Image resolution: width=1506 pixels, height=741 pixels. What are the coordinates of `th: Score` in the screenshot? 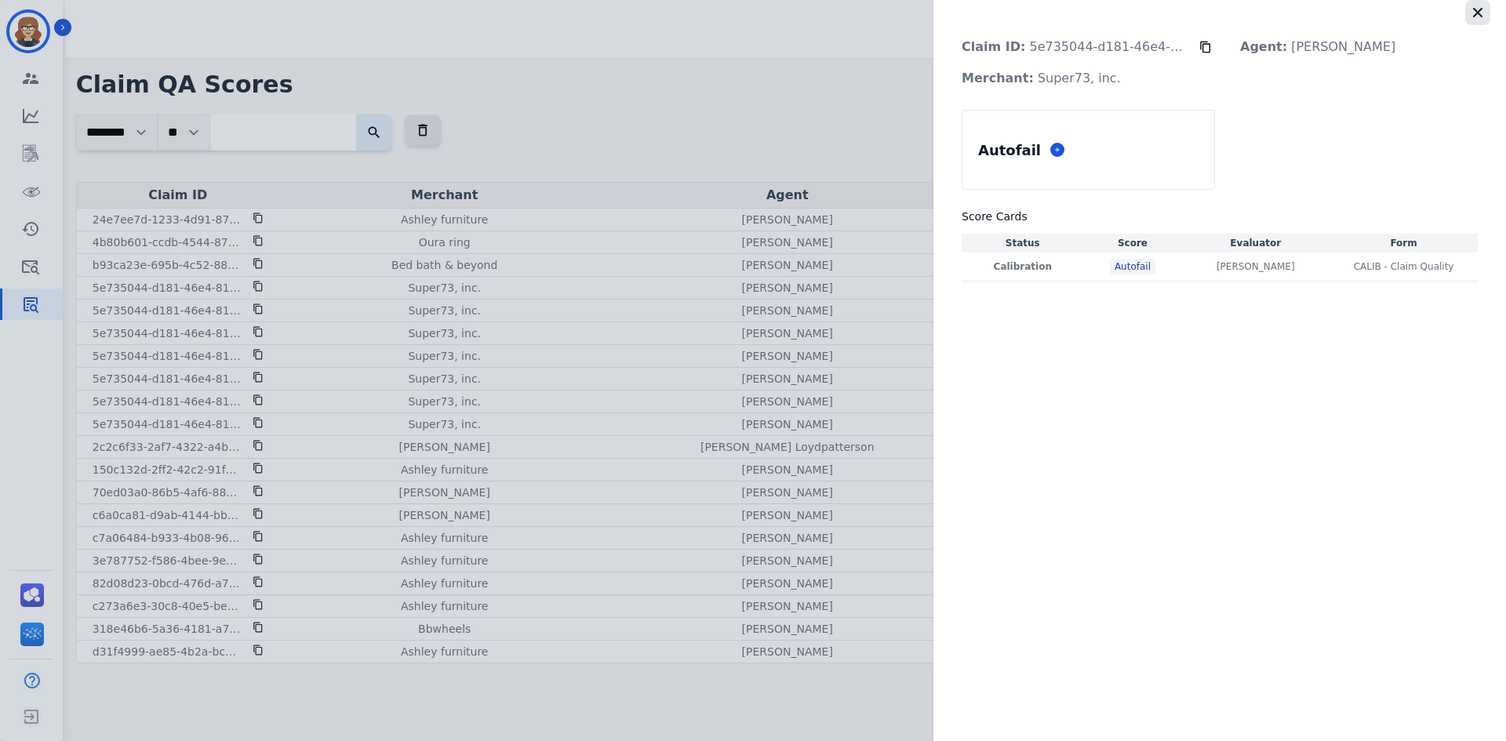 It's located at (1133, 243).